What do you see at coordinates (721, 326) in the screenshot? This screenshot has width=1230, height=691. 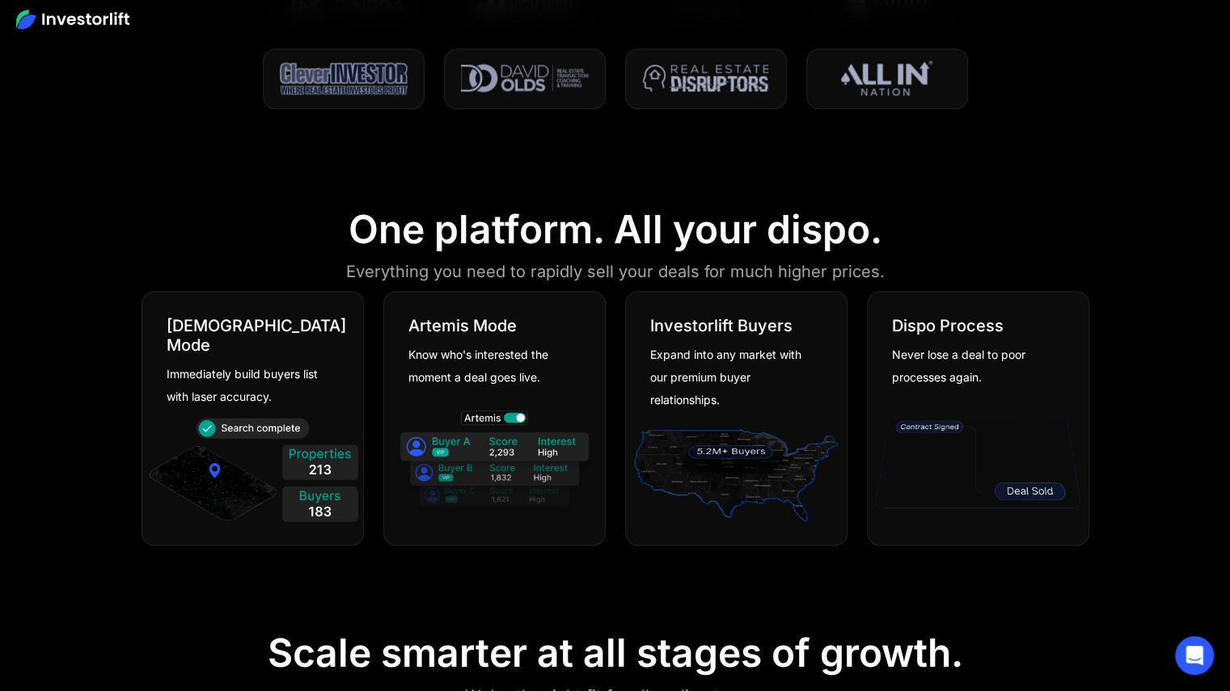 I see `div: Investorlift Buyers` at bounding box center [721, 326].